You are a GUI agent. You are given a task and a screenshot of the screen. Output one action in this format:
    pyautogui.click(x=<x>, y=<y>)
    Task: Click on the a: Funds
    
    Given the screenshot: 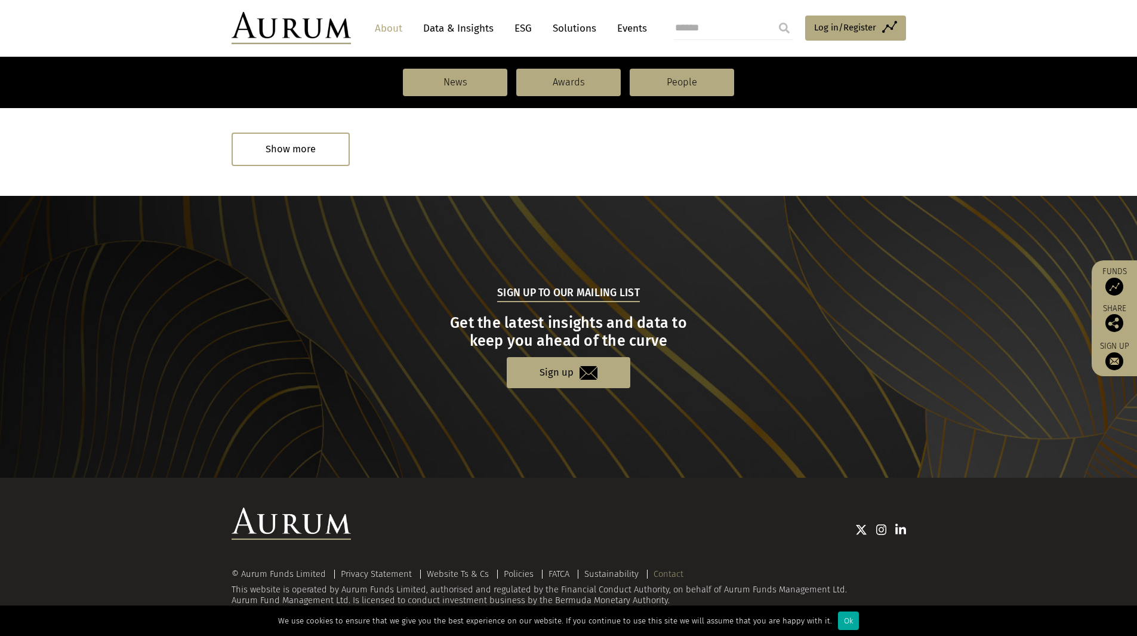 What is the action you would take?
    pyautogui.click(x=1114, y=281)
    